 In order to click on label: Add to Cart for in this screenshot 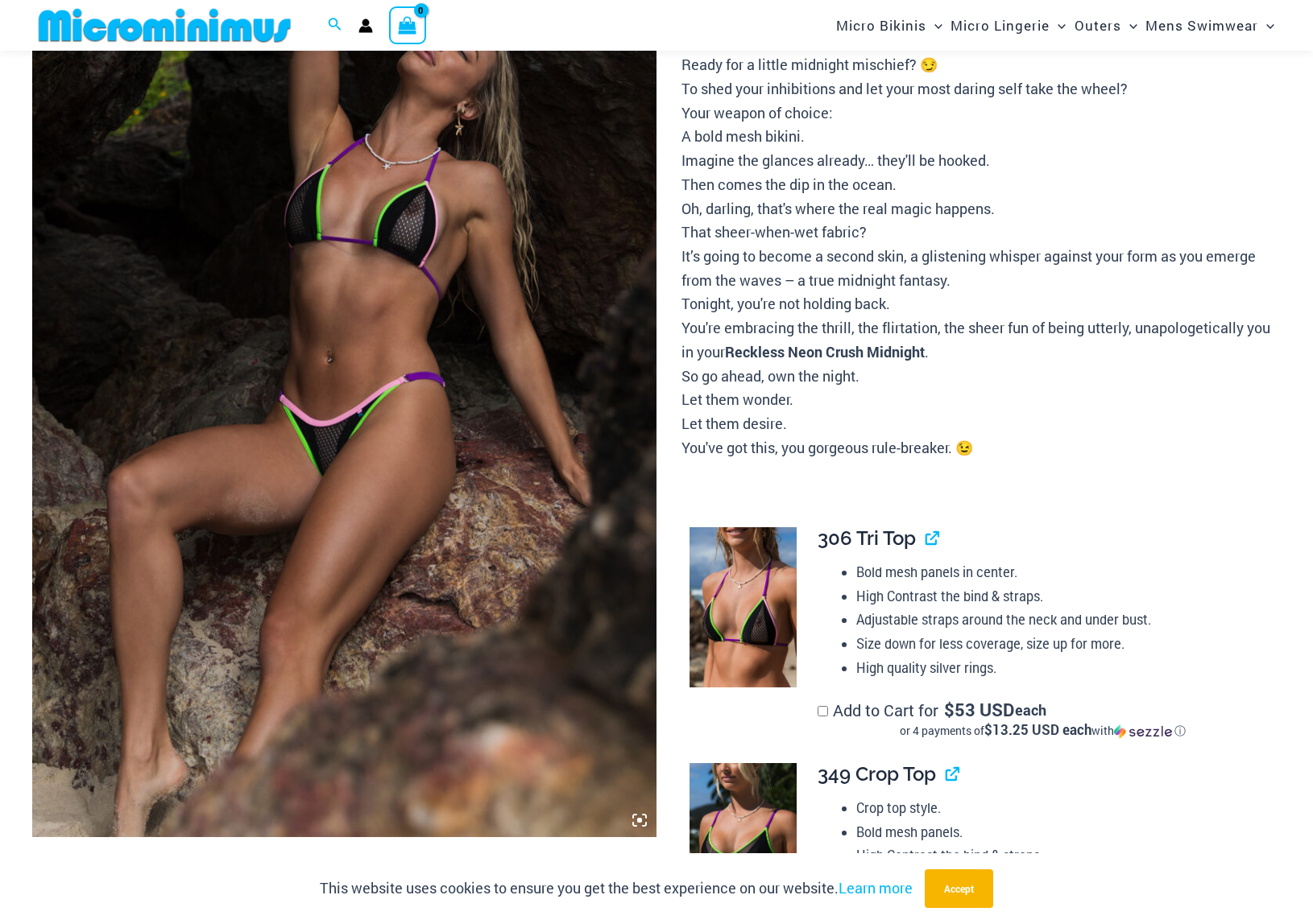, I will do `click(1042, 719)`.